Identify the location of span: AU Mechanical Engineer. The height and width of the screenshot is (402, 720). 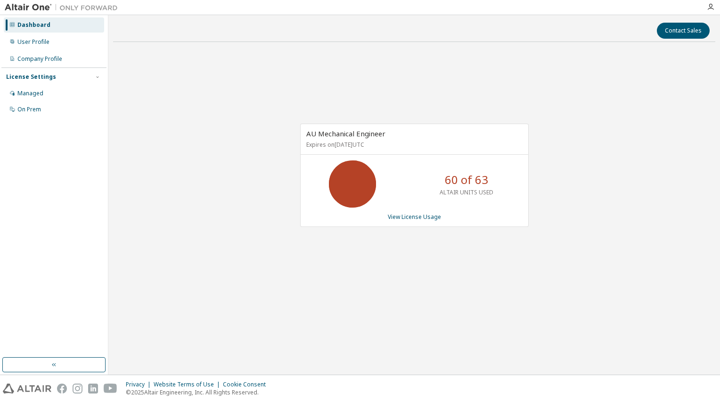
(346, 133).